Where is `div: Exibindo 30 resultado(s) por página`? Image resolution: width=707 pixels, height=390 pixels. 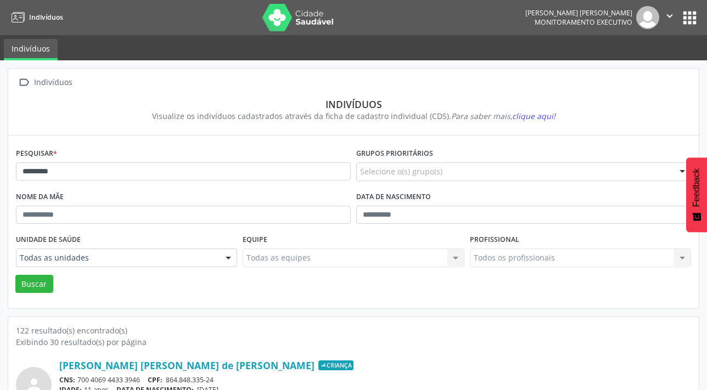 div: Exibindo 30 resultado(s) por página is located at coordinates (353, 342).